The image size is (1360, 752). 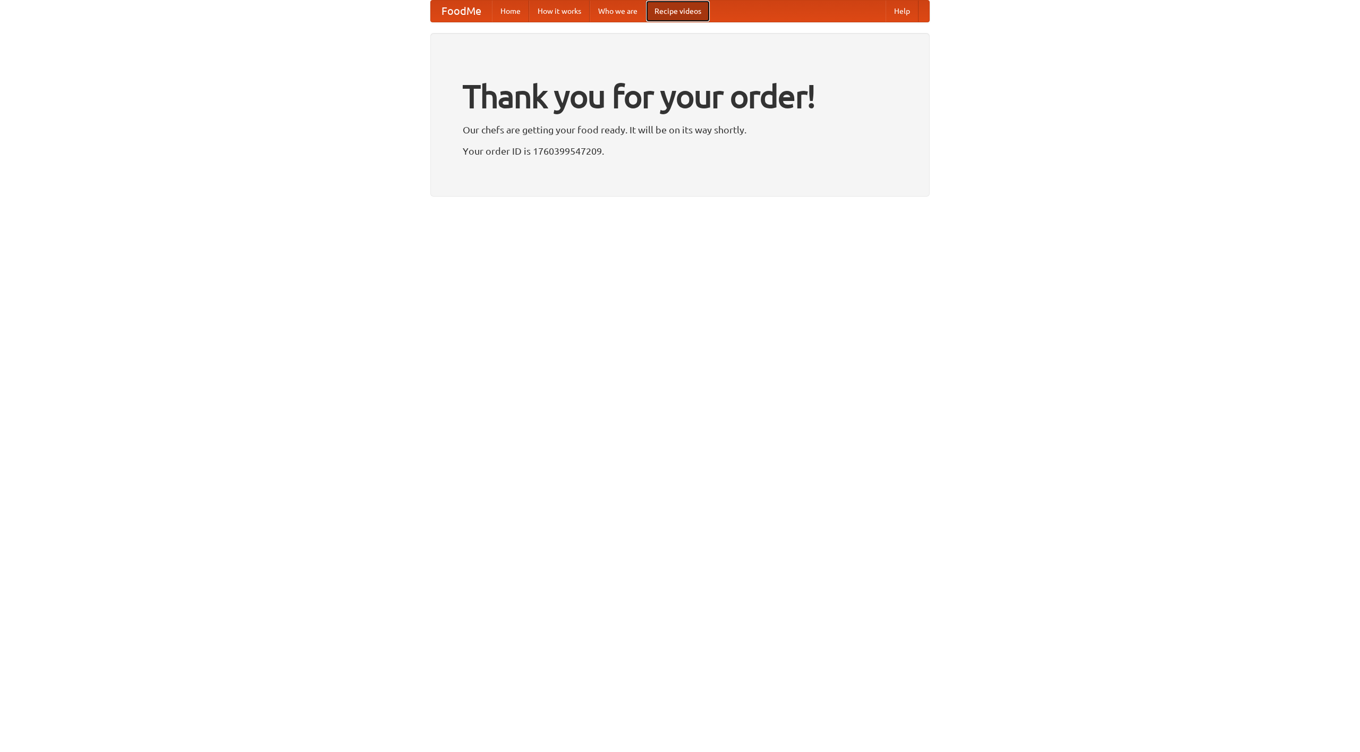 What do you see at coordinates (680, 96) in the screenshot?
I see `h1: Thank you for your order!` at bounding box center [680, 96].